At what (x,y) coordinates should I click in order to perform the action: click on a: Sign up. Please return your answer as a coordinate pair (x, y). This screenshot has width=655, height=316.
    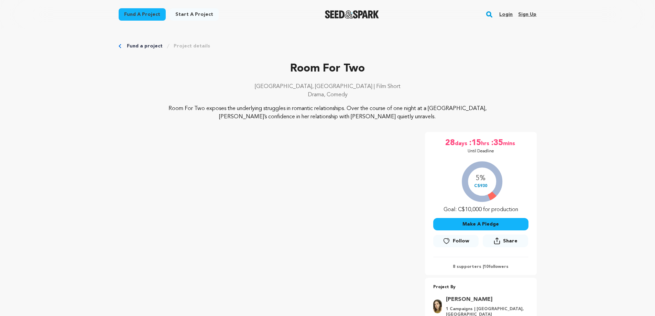
    Looking at the image, I should click on (527, 14).